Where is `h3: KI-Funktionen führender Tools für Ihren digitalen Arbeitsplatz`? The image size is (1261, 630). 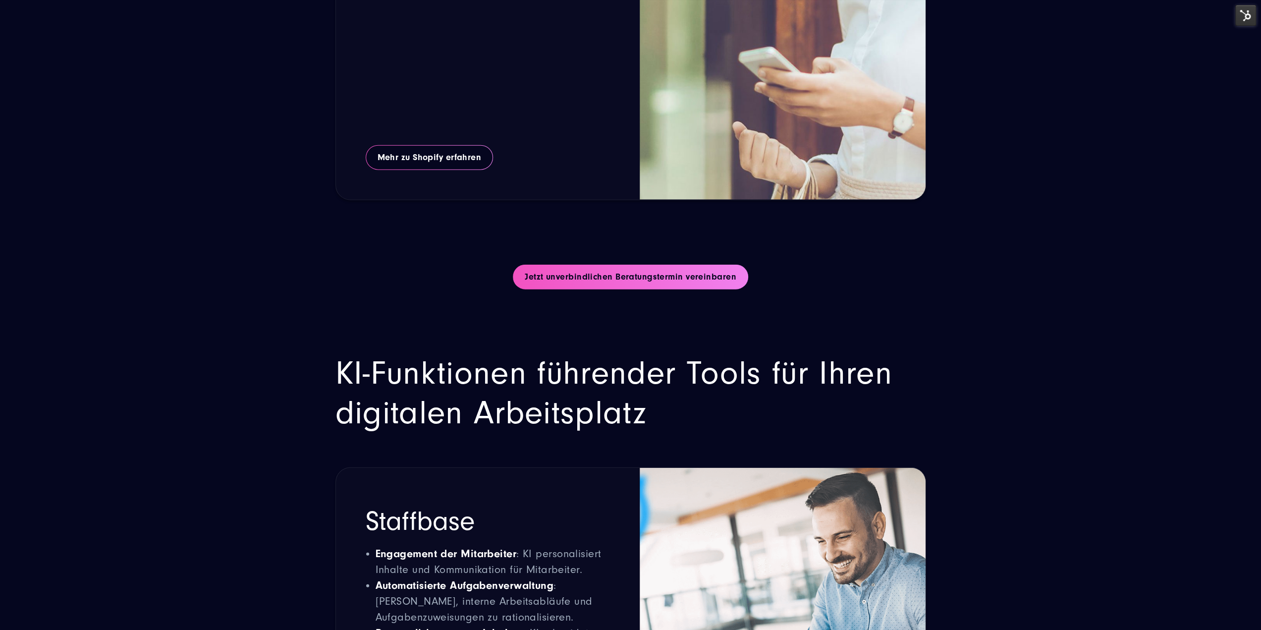
h3: KI-Funktionen führender Tools für Ihren digitalen Arbeitsplatz is located at coordinates (631, 393).